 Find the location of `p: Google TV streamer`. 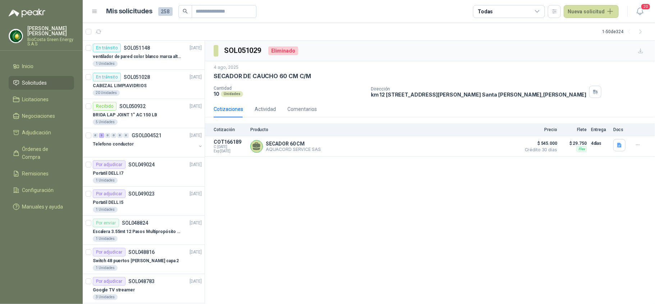

p: Google TV streamer is located at coordinates (114, 290).